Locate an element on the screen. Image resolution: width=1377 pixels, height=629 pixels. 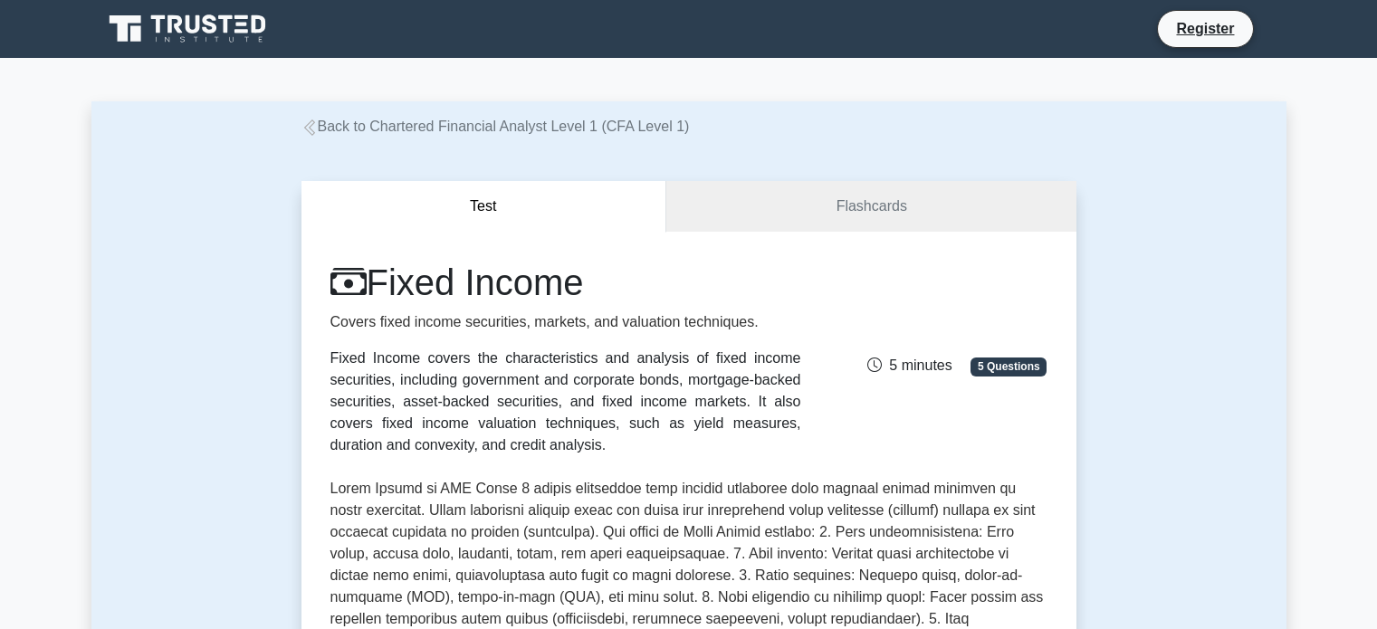
a: Flashcards is located at coordinates (871, 206).